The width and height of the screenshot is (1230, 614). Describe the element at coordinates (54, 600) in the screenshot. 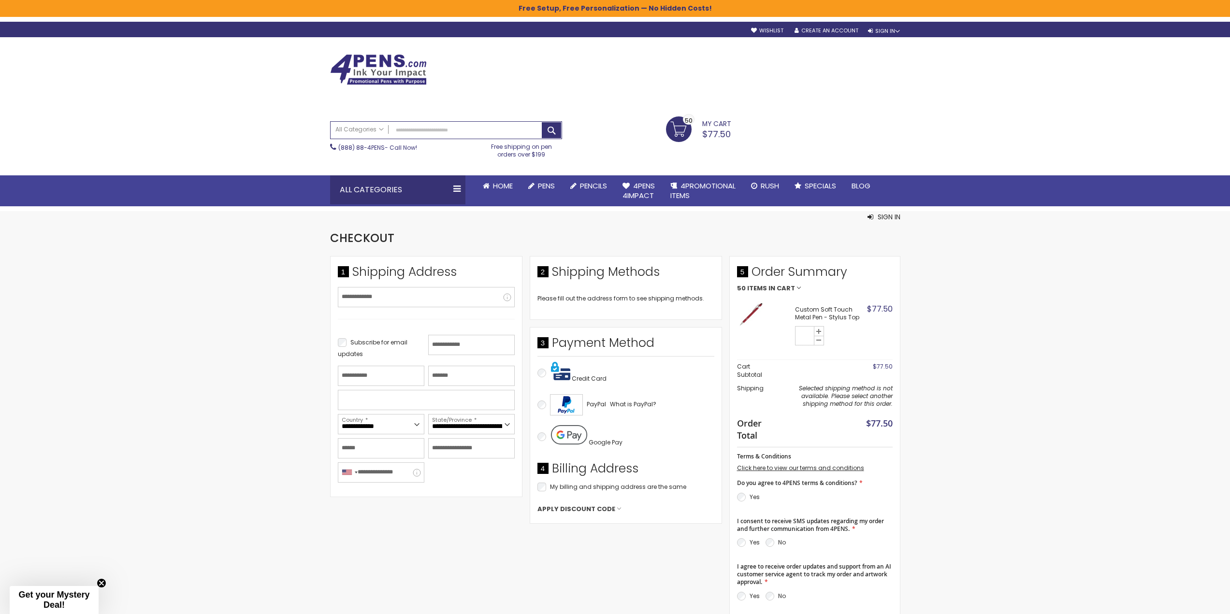

I see `span: Get your Mystery Deal!` at that location.